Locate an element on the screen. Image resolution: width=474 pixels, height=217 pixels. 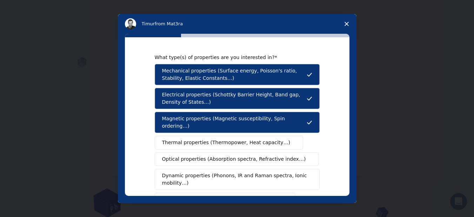
button: Mechanical properties (Surface energy, Poisson's ratio, Stability, Elastic Constants…) is located at coordinates (237, 74).